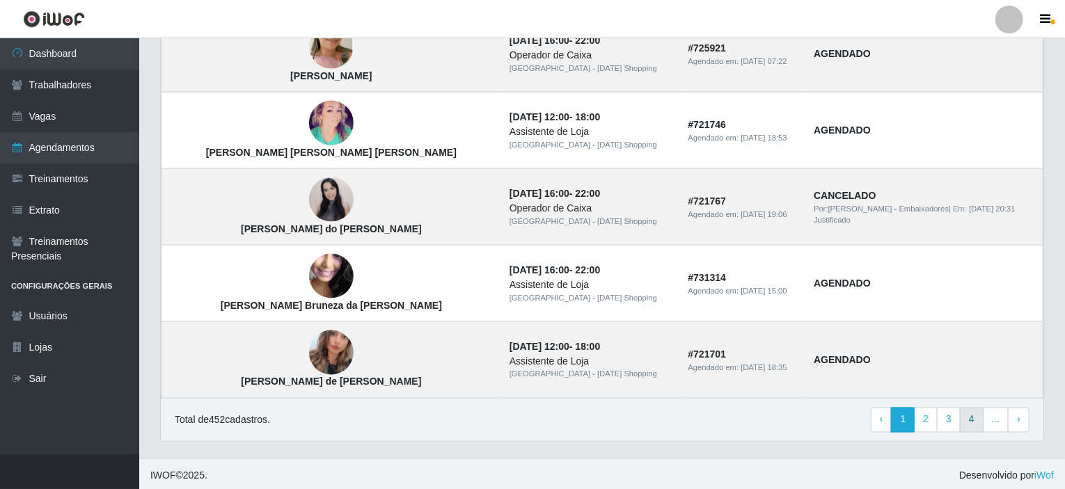  Describe the element at coordinates (972, 420) in the screenshot. I see `a: 4` at that location.